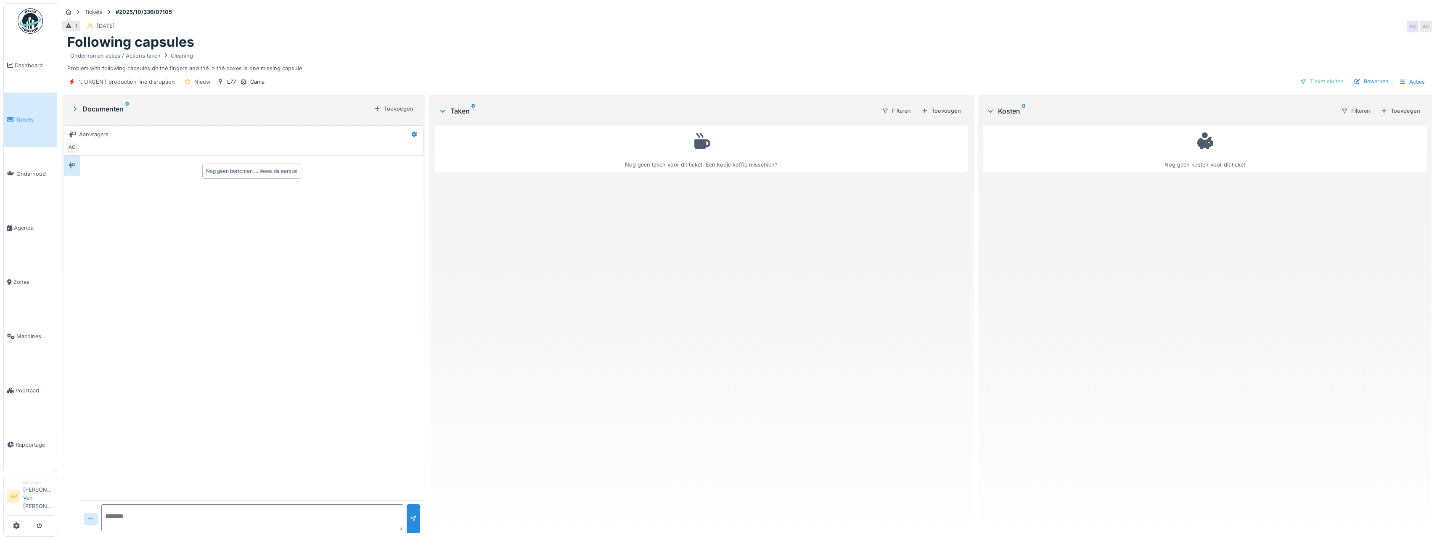 The image size is (1437, 540). Describe the element at coordinates (127, 82) in the screenshot. I see `div: 1. URGENT production line disruption` at that location.